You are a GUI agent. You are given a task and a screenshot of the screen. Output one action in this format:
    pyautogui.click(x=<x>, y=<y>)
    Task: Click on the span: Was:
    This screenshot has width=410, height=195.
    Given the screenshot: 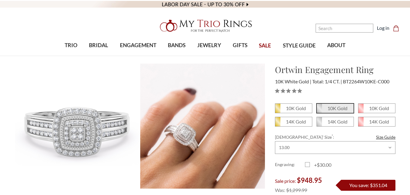 What is the action you would take?
    pyautogui.click(x=280, y=190)
    